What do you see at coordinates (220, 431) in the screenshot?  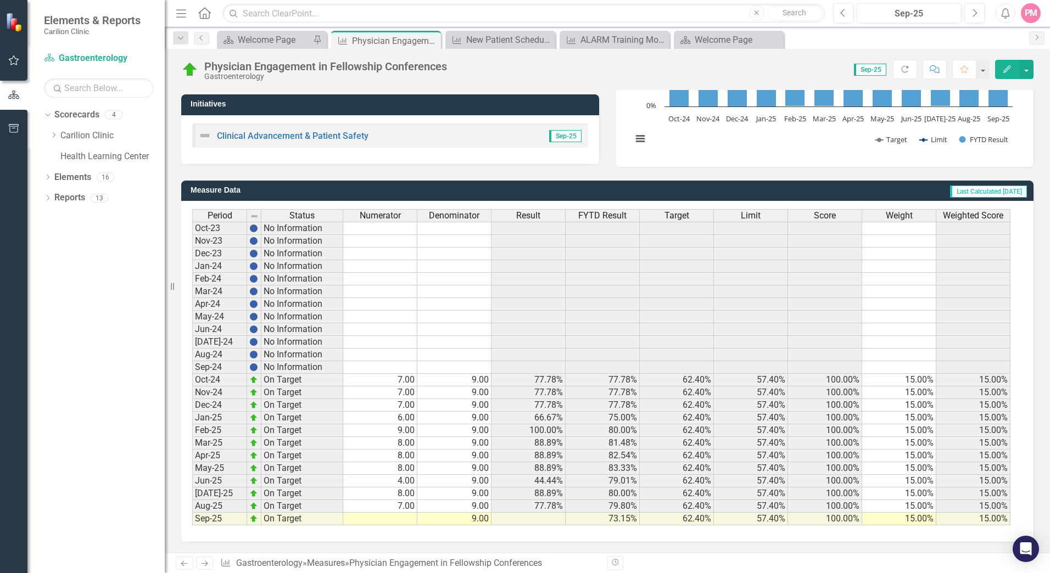 I see `td: Feb-25` at bounding box center [220, 431].